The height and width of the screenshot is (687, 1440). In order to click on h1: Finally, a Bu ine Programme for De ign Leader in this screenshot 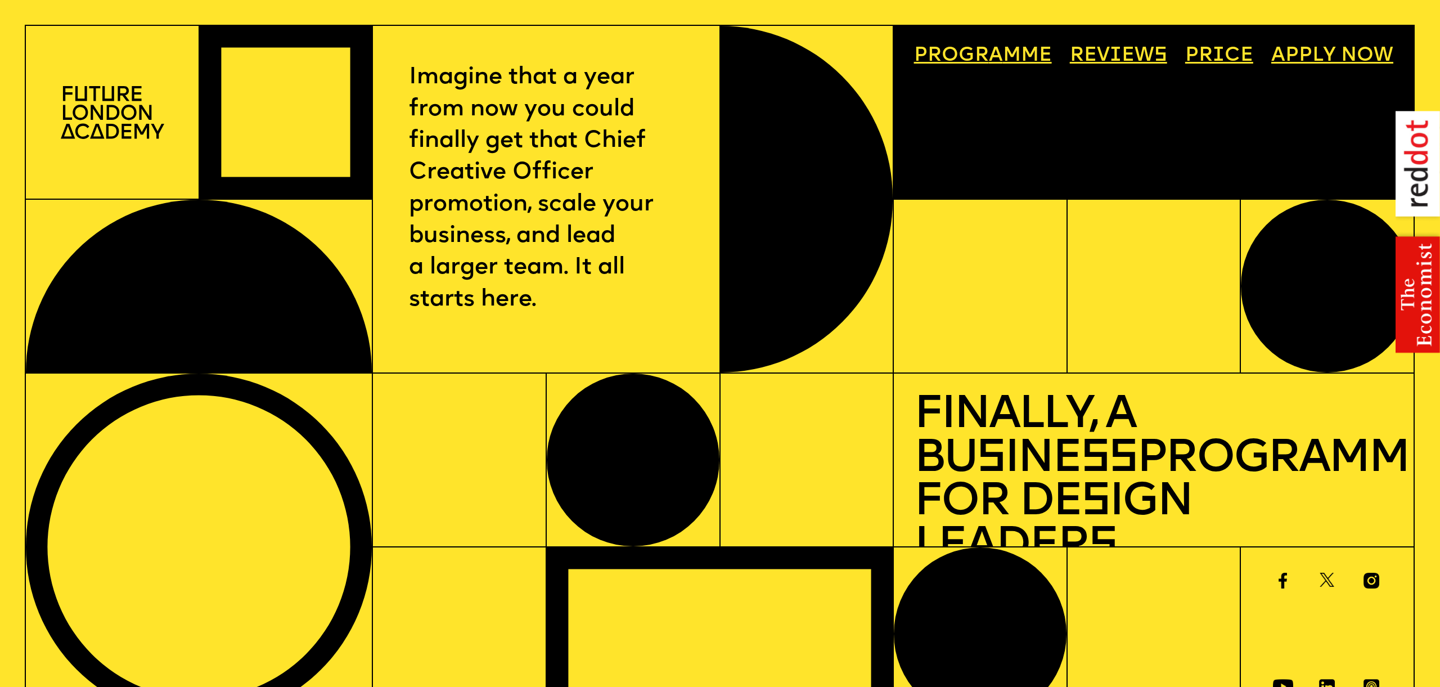, I will do `click(1154, 481)`.